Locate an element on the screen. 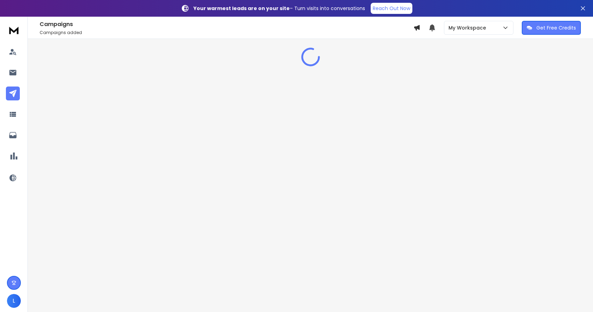 The width and height of the screenshot is (593, 312). button: L is located at coordinates (14, 301).